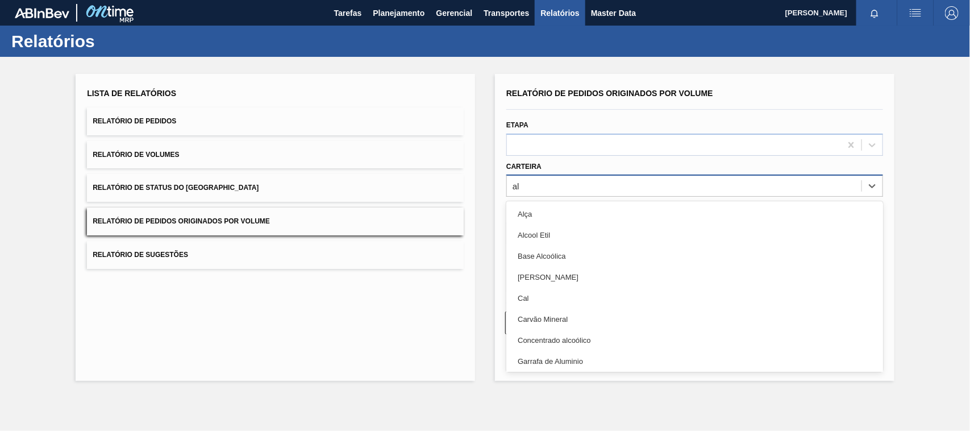 The image size is (970, 431). I want to click on span: Planejamento, so click(398, 13).